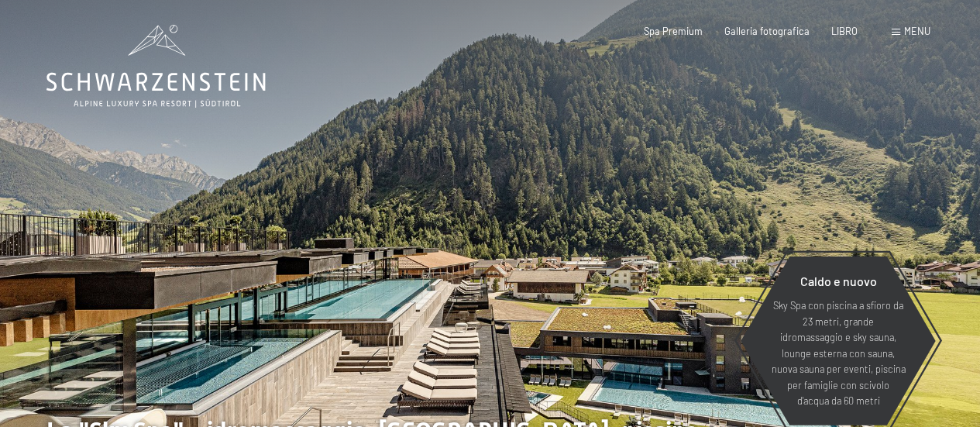 The image size is (980, 427). I want to click on a: Caldo e nuovo Sky Spa con piscina a sfioro da 23 metri, grande idromassaggio e sky sauna, lounge ..., so click(838, 341).